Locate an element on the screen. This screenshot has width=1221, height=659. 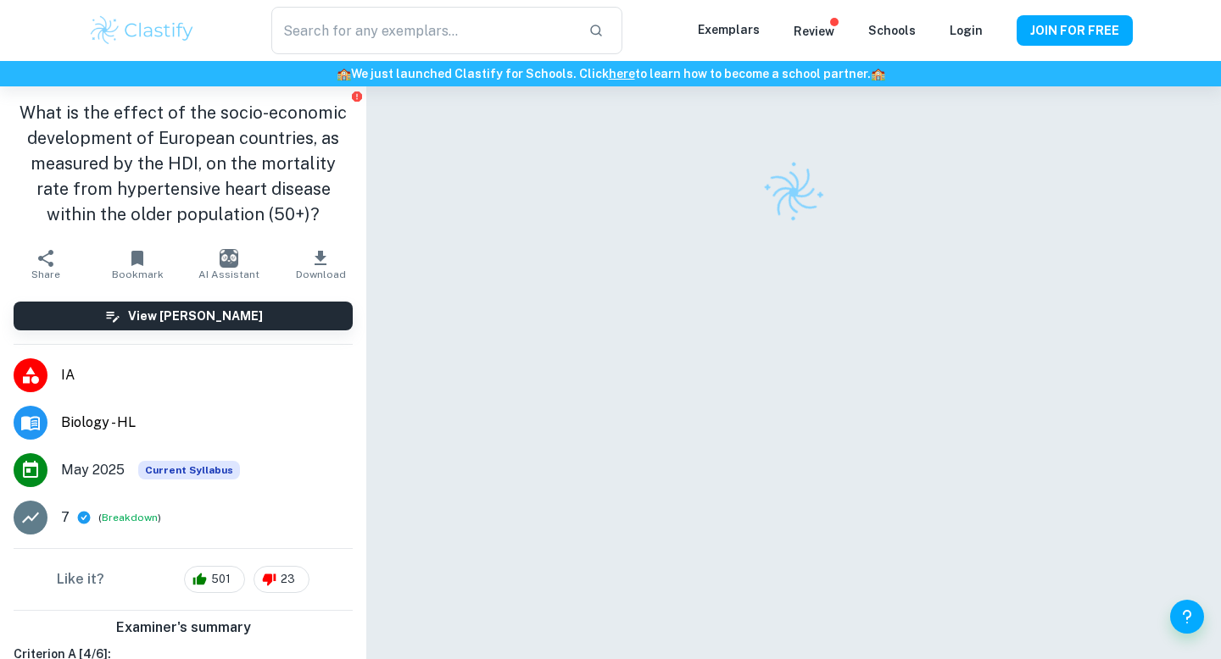
h6: Like it? is located at coordinates (81, 580).